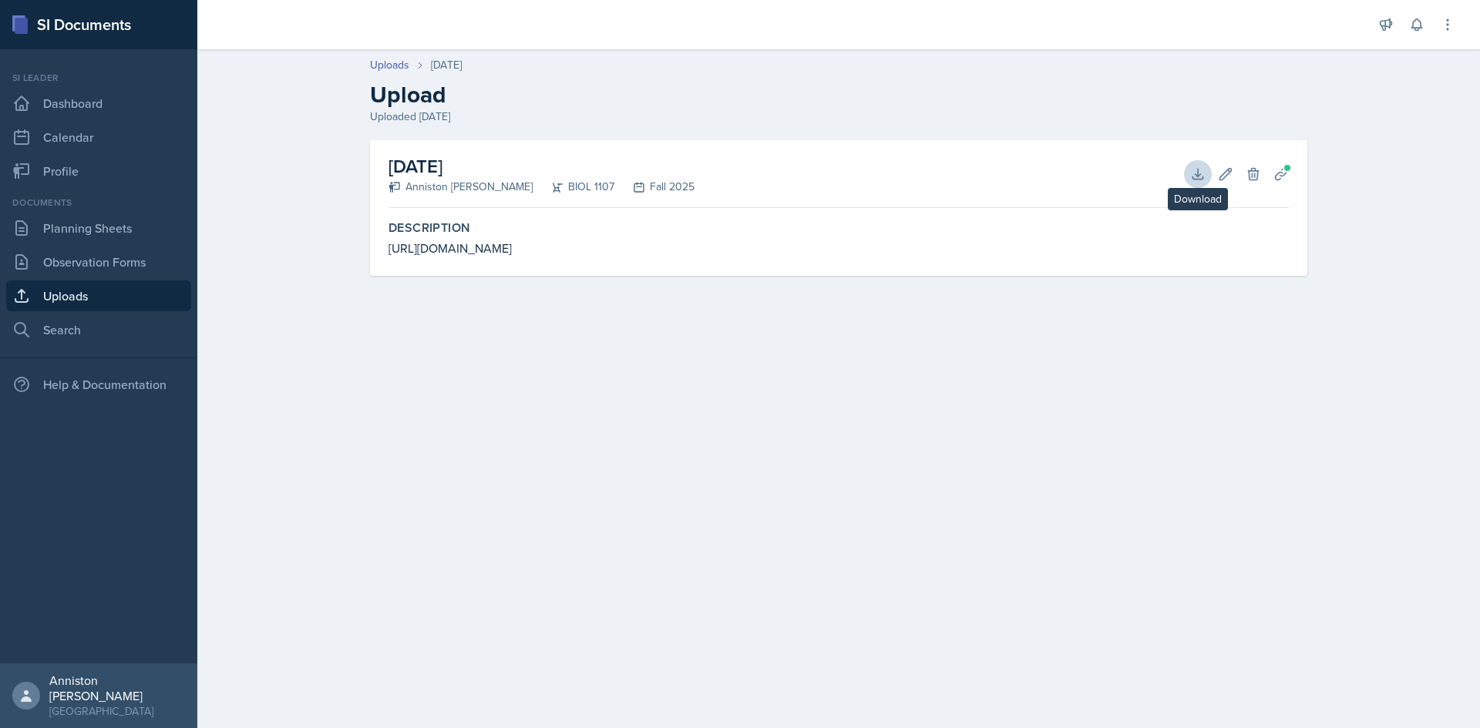 Image resolution: width=1480 pixels, height=728 pixels. What do you see at coordinates (654, 187) in the screenshot?
I see `div: Fall 2025` at bounding box center [654, 187].